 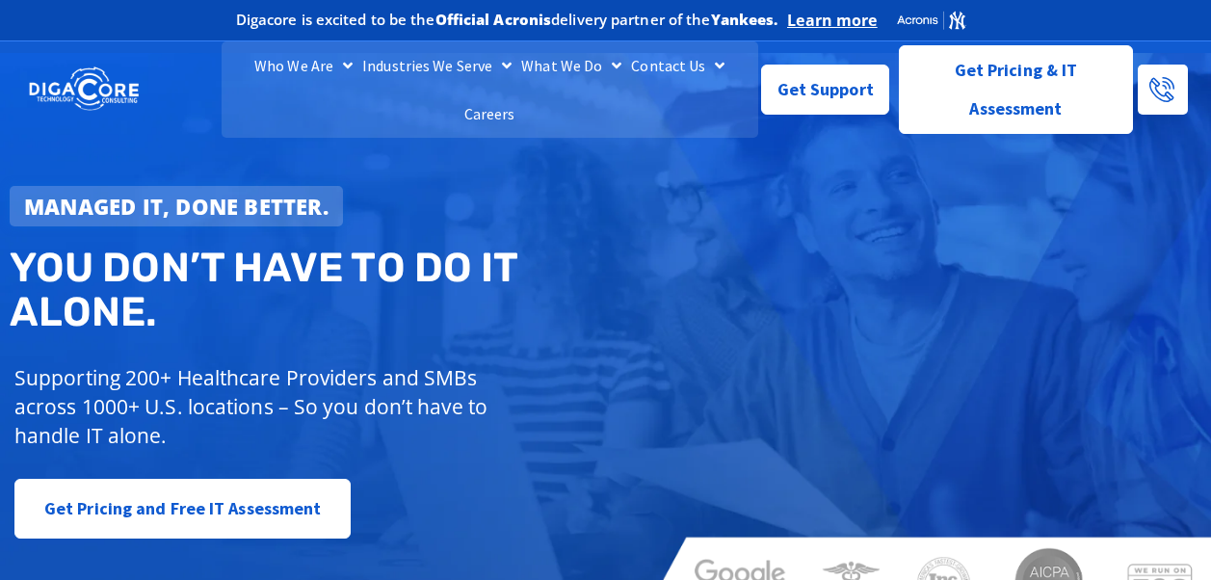 What do you see at coordinates (176, 206) in the screenshot?
I see `strong: Managed IT, done better.` at bounding box center [176, 206].